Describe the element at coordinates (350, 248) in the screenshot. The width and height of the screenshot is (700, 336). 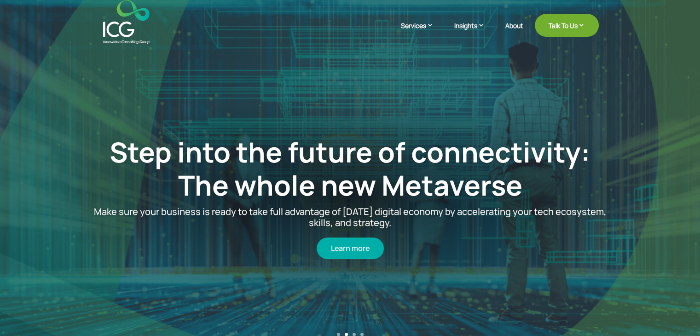
I see `a: Learn more` at that location.